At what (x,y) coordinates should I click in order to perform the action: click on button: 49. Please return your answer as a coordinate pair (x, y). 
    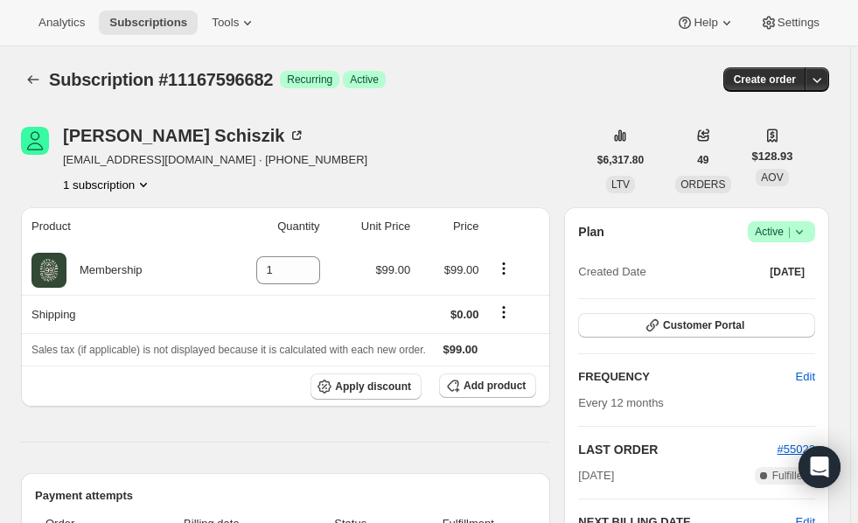
    Looking at the image, I should click on (703, 160).